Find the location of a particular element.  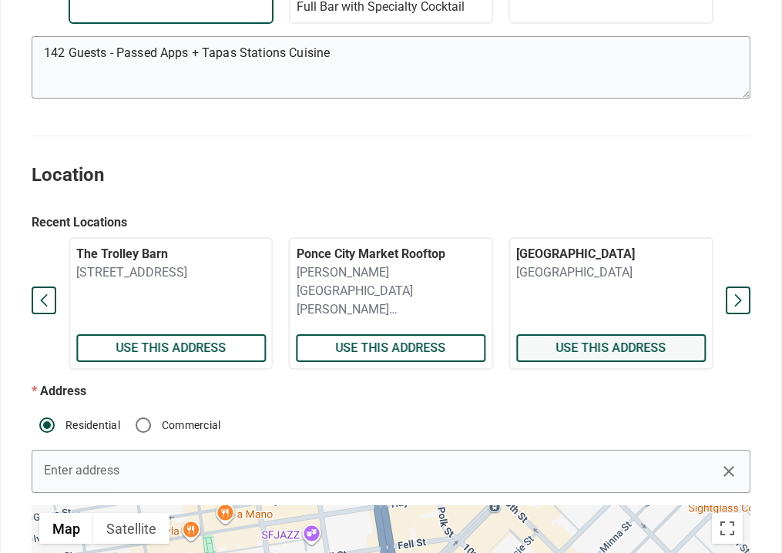

p: Address is located at coordinates (391, 392).